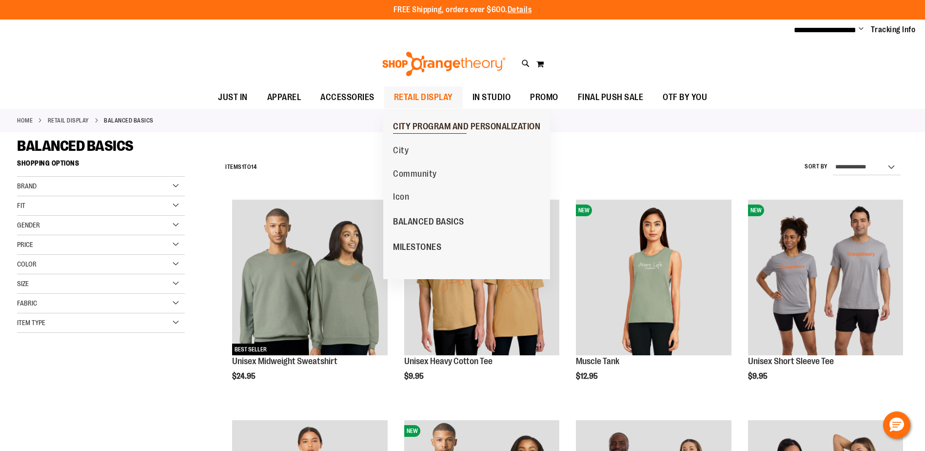 The height and width of the screenshot is (451, 925). What do you see at coordinates (685, 97) in the screenshot?
I see `span: OTF BY YOU` at bounding box center [685, 97].